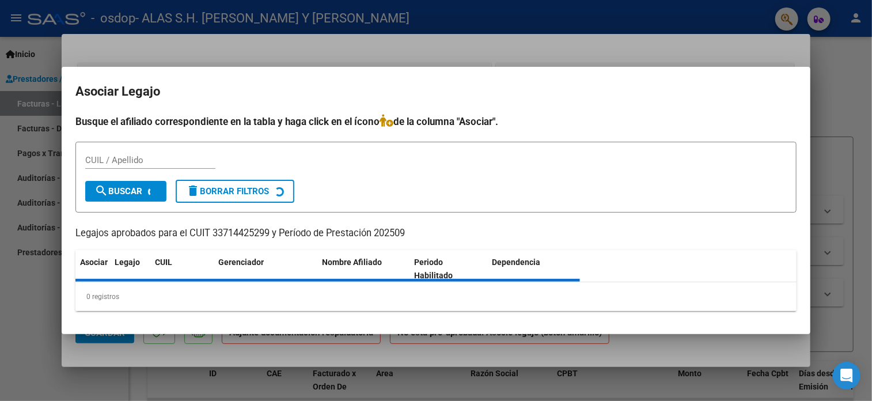 This screenshot has width=872, height=401. I want to click on mat-icon: search, so click(101, 191).